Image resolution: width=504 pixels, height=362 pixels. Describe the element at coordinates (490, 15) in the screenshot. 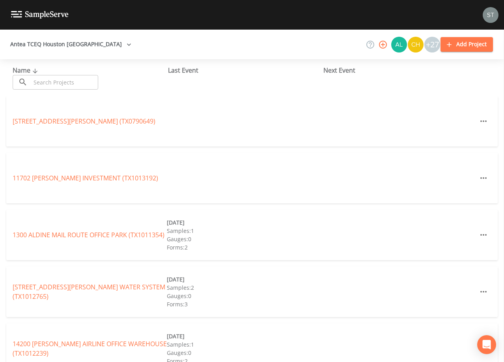

I see `img: cb9926319991c592eb2b4c75d39c237f` at that location.